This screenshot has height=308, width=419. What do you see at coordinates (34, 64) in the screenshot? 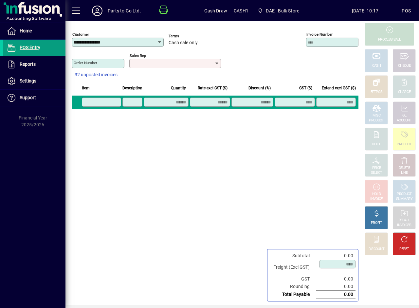
I see `a: Reports` at bounding box center [34, 64].